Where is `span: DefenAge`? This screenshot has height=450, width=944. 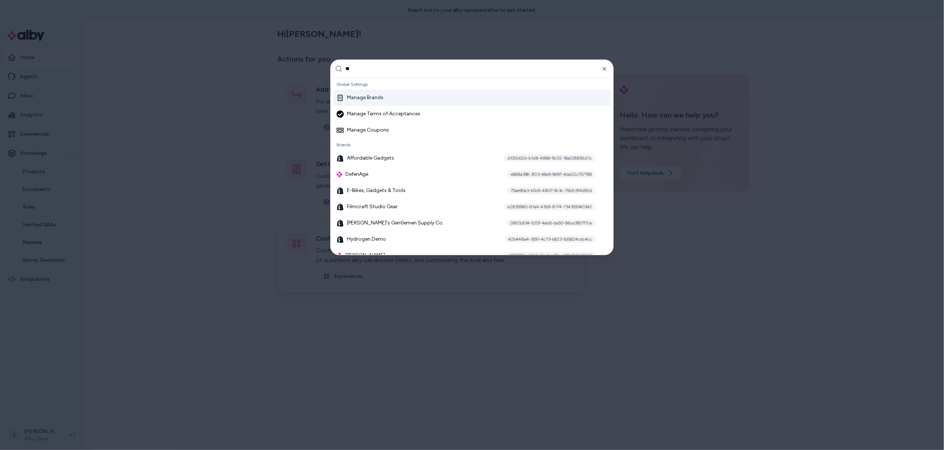 span: DefenAge is located at coordinates (357, 175).